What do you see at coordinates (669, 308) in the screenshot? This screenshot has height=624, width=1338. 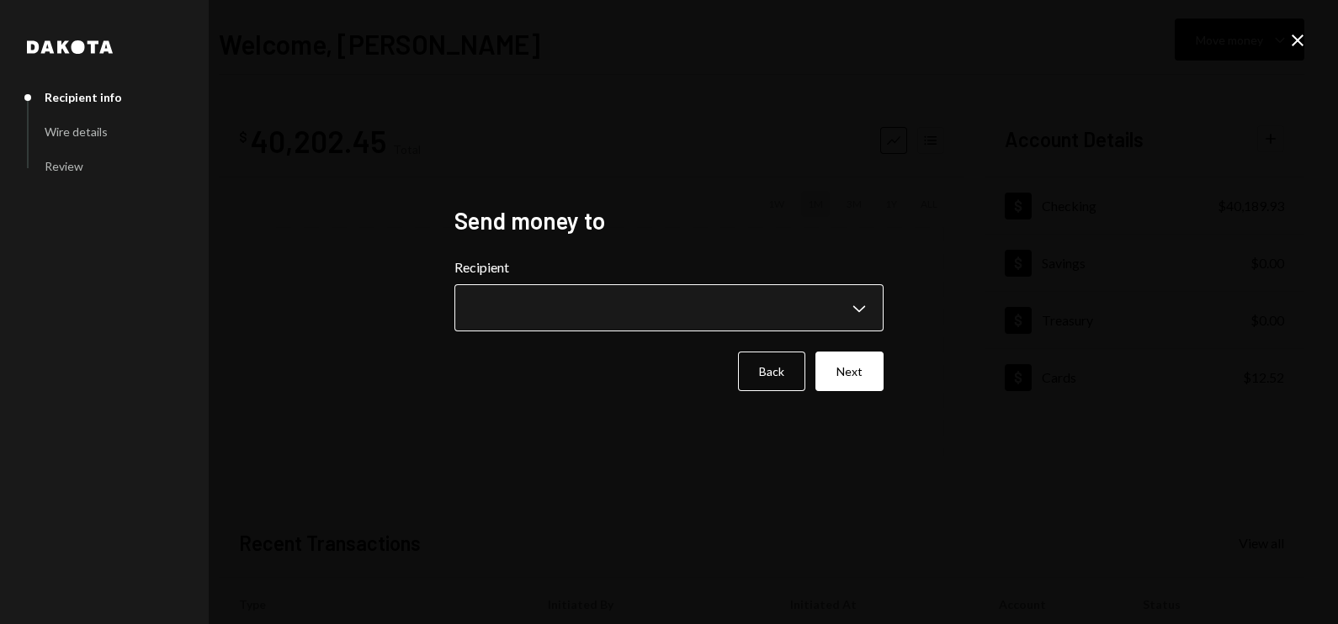 I see `button: Recipient` at bounding box center [669, 308].